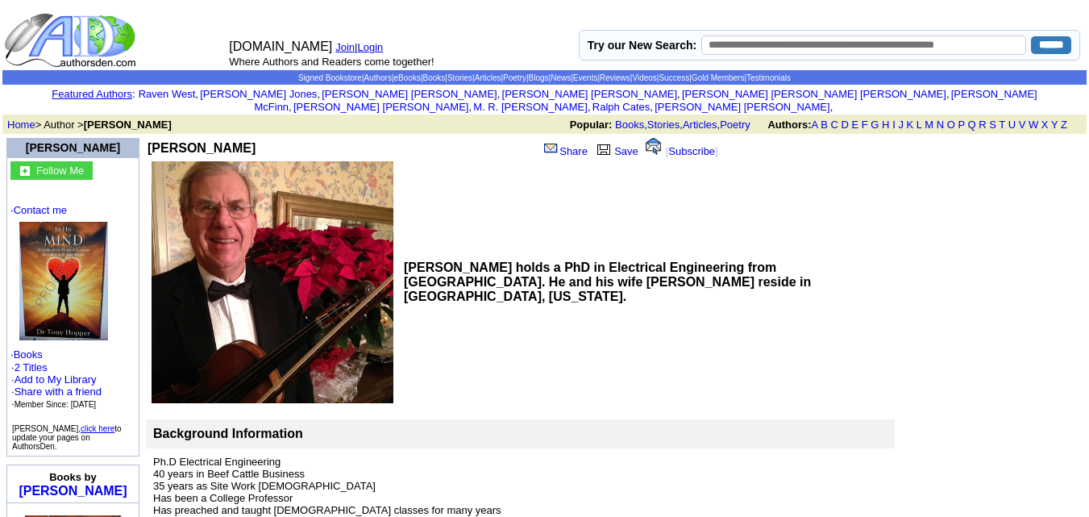 This screenshot has width=1089, height=517. I want to click on img: gc.jpg, so click(25, 171).